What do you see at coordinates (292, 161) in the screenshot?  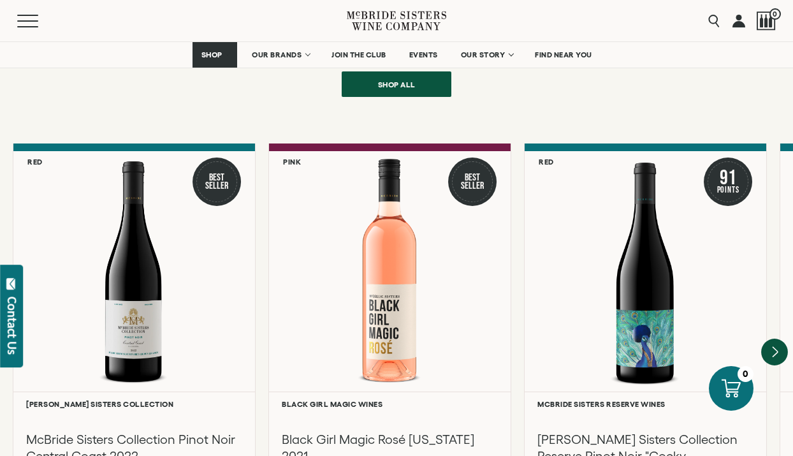 I see `h6: Pink` at bounding box center [292, 161].